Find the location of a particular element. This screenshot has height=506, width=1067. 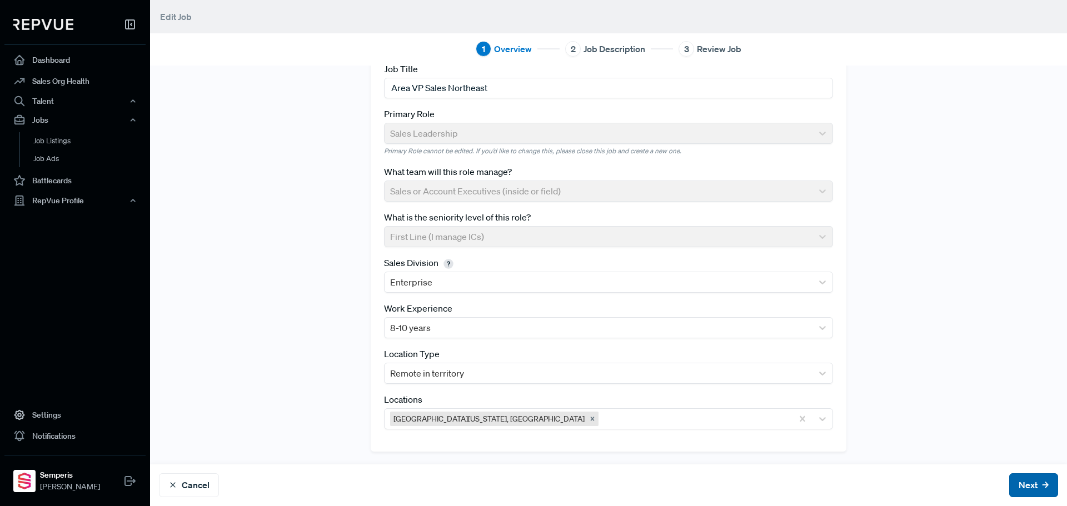

div: 2 is located at coordinates (573, 49).